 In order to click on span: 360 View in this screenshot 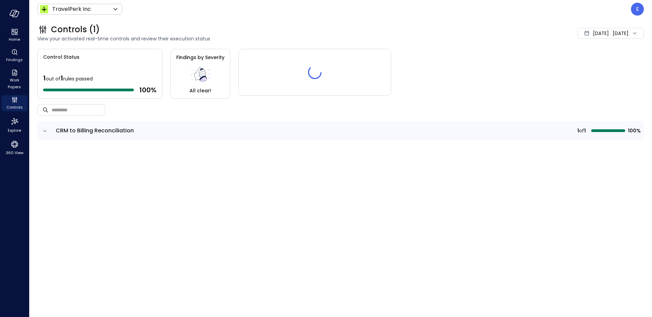, I will do `click(15, 153)`.